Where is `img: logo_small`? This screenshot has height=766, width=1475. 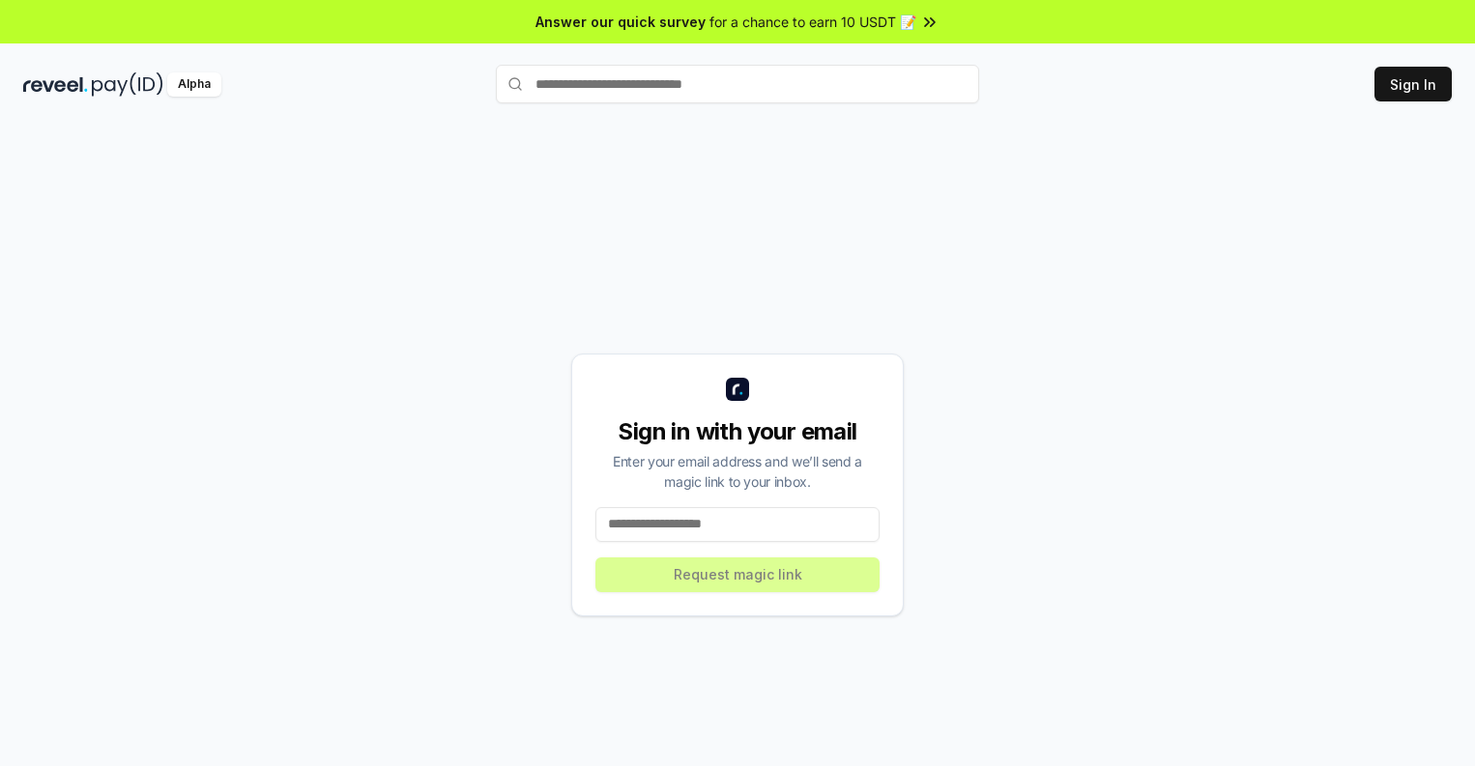 img: logo_small is located at coordinates (737, 390).